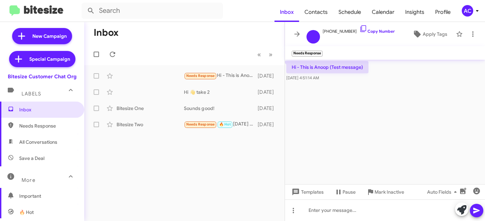 This screenshot has height=221, width=485. Describe the element at coordinates (386, 192) in the screenshot. I see `button: Mark Inactive` at that location.